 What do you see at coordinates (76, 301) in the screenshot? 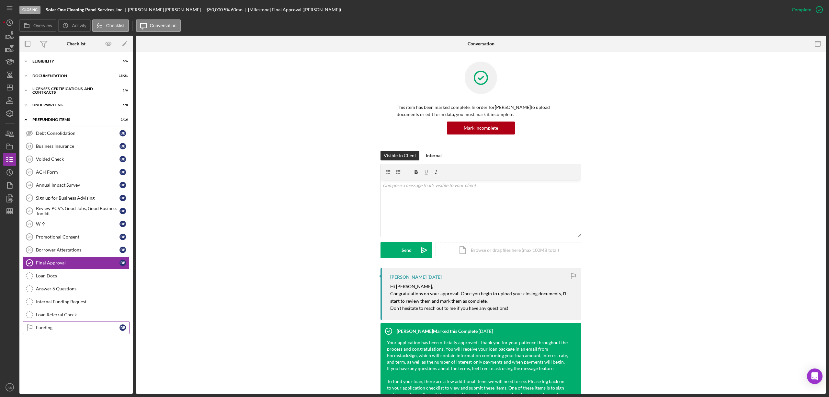
I see `a: Internal Funding Request` at bounding box center [76, 301].